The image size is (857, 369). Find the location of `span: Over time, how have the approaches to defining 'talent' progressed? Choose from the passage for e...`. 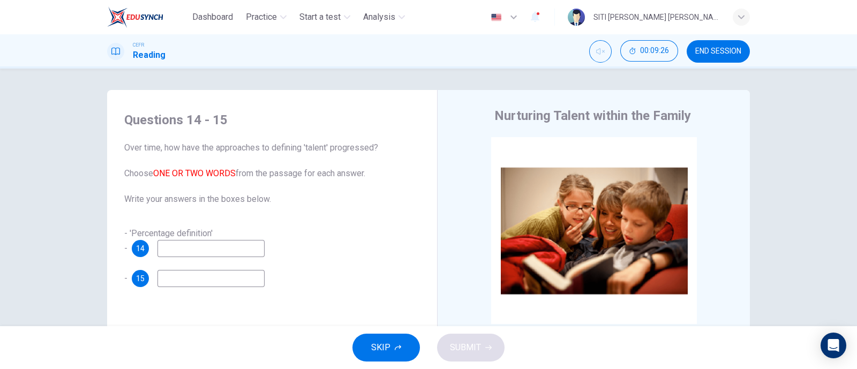

span: Over time, how have the approaches to defining 'talent' progressed? Choose from the passage for e... is located at coordinates (272, 174).